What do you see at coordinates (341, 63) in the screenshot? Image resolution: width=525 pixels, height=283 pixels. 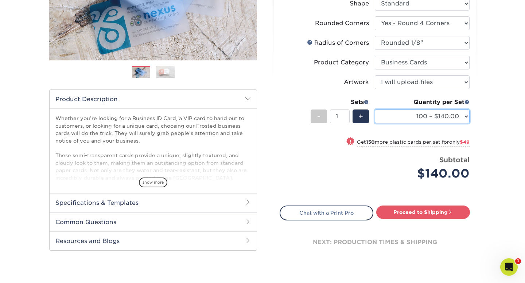 I see `div: Product Category` at bounding box center [341, 63].